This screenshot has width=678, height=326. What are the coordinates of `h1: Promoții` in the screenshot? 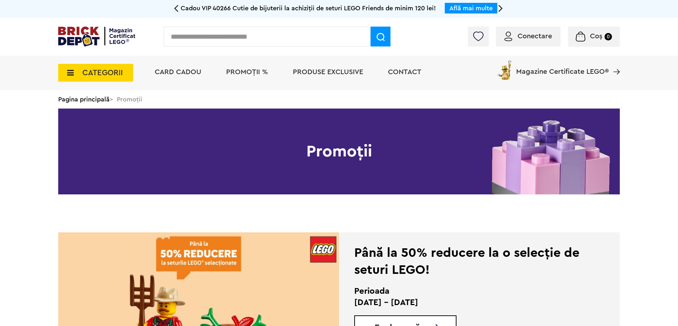 It's located at (339, 152).